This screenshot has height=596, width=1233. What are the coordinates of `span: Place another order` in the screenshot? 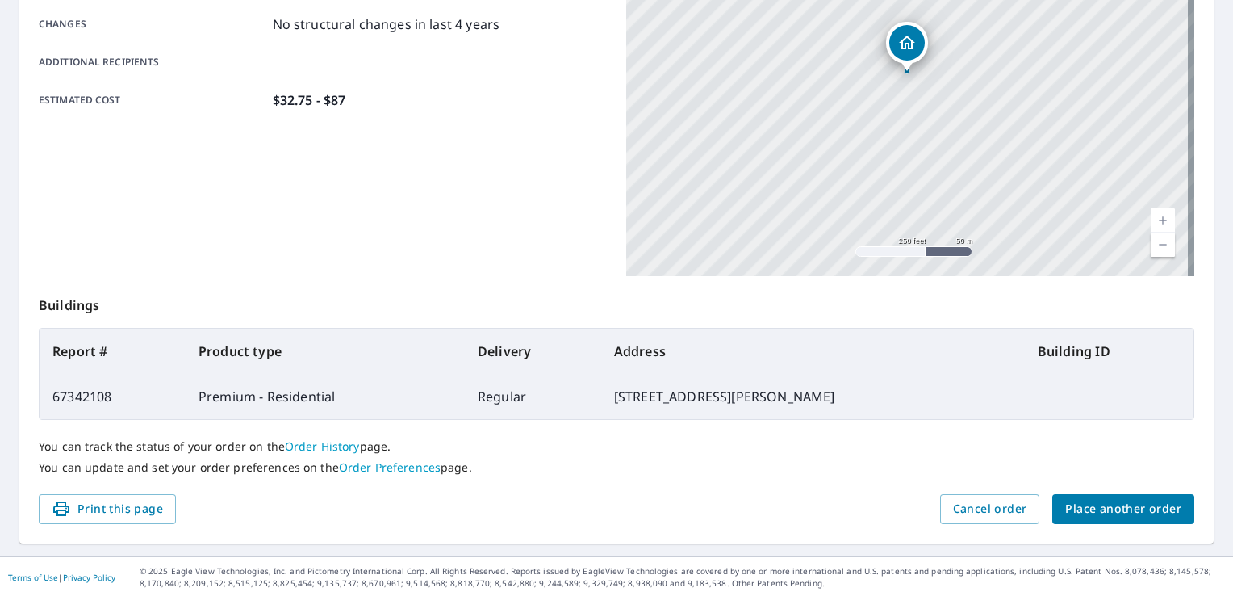 It's located at (1123, 508).